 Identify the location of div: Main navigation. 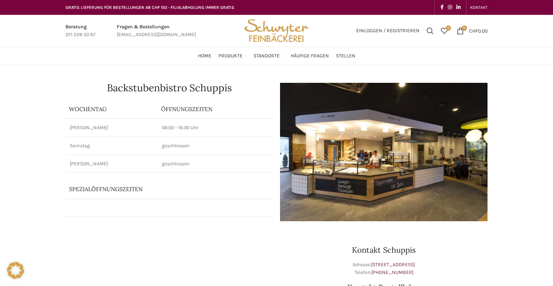
(276, 56).